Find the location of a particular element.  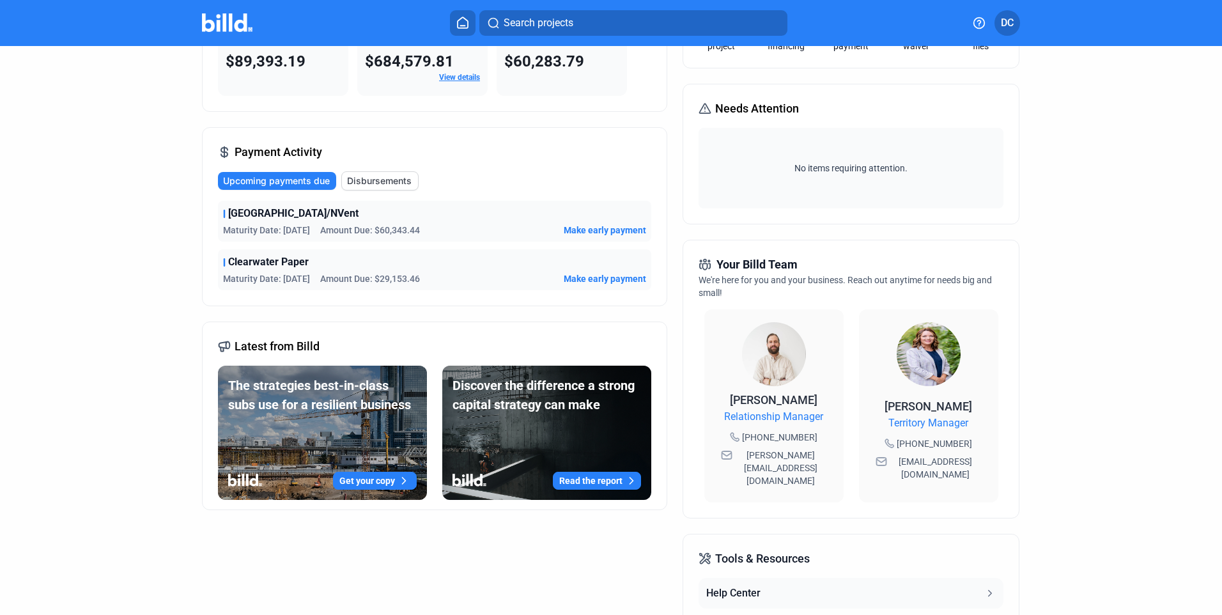

button: Help Center is located at coordinates (851, 593).